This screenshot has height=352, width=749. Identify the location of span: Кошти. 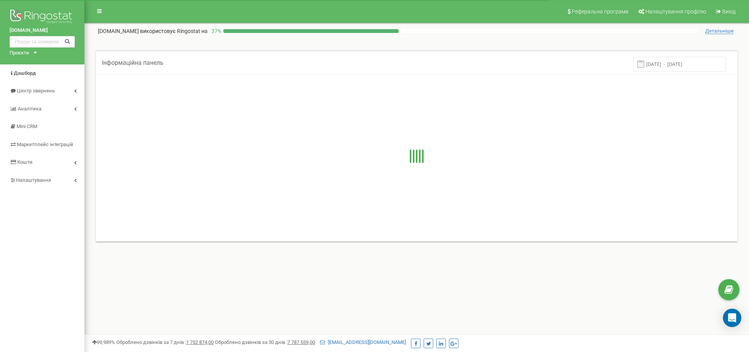
(25, 162).